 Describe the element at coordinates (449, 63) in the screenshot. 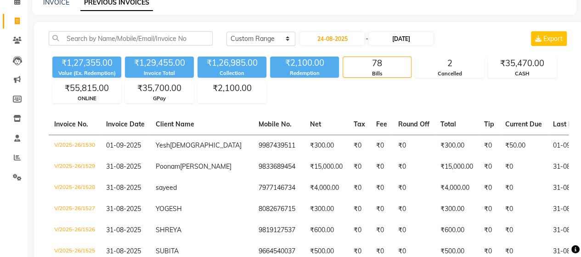

I see `div: 2` at that location.